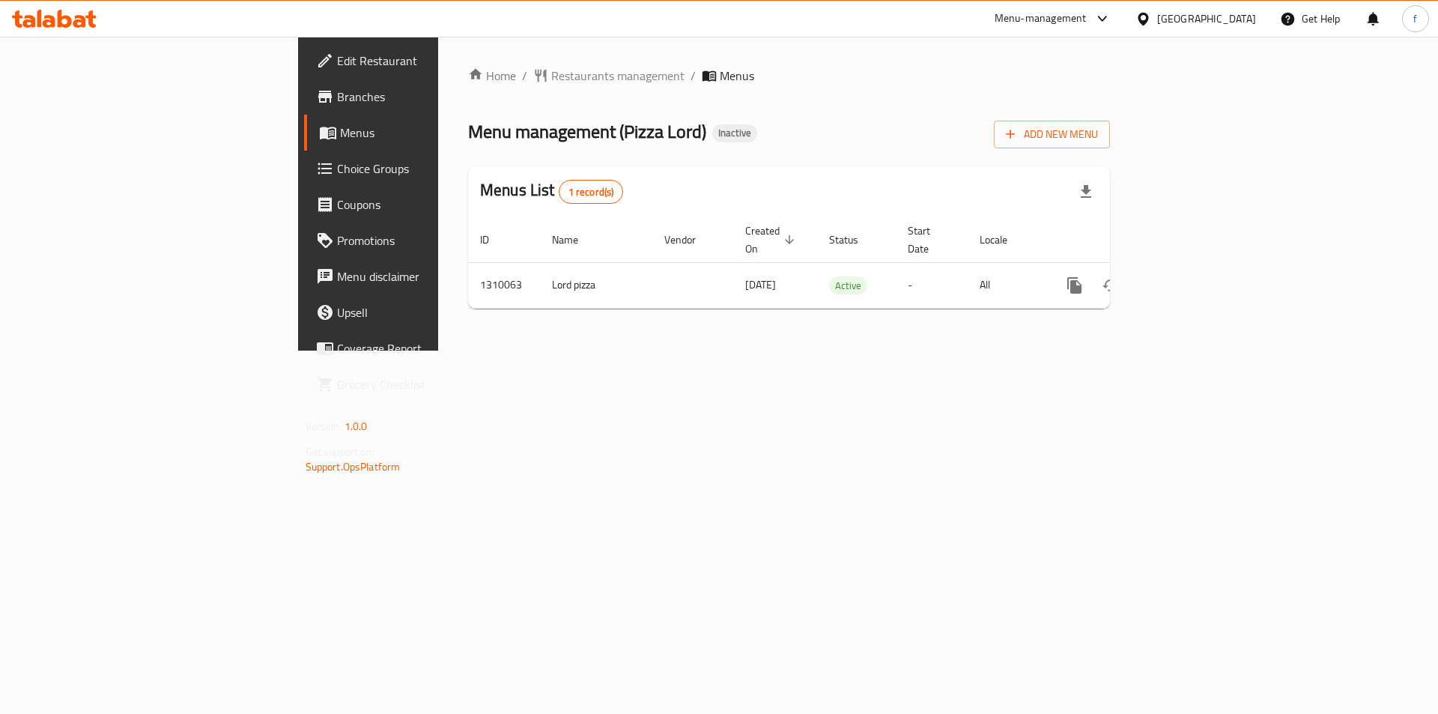 Image resolution: width=1438 pixels, height=714 pixels. Describe the element at coordinates (848, 285) in the screenshot. I see `span: Active` at that location.